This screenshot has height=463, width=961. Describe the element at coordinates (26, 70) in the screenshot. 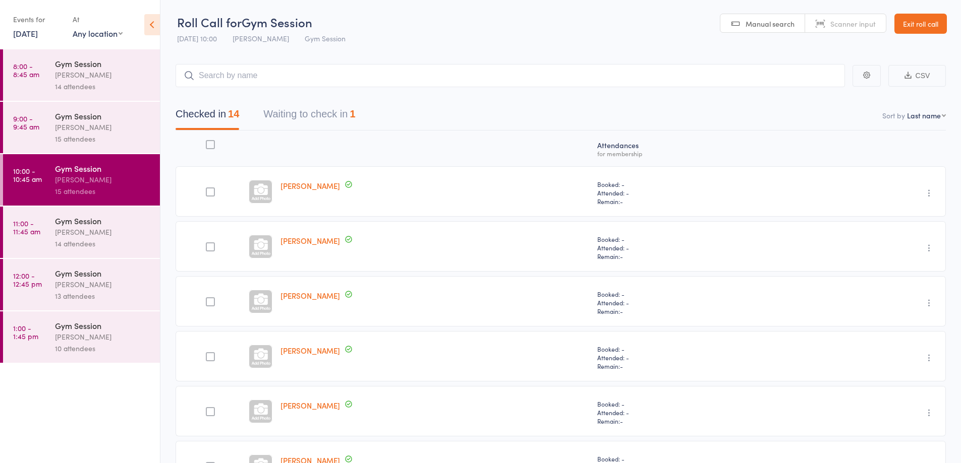

I see `time: 8:00 - 8:45 am` at that location.